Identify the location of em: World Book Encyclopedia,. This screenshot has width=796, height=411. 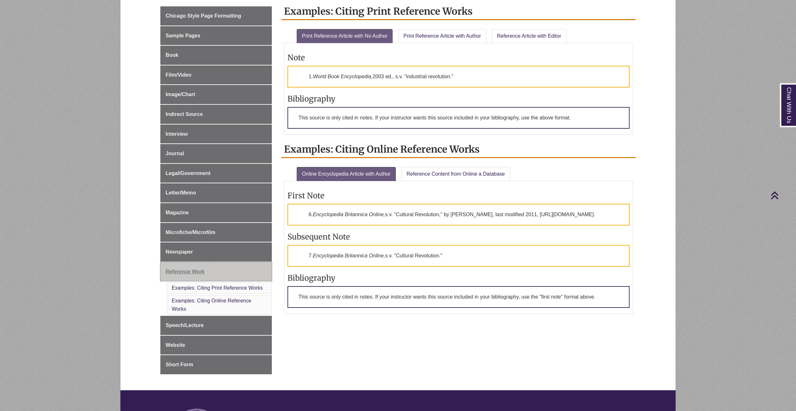
(343, 76).